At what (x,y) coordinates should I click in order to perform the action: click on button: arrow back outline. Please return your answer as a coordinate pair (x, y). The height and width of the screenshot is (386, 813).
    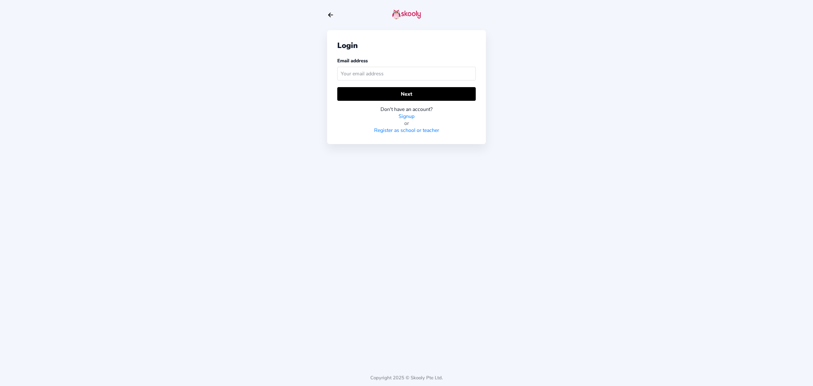
    Looking at the image, I should click on (331, 15).